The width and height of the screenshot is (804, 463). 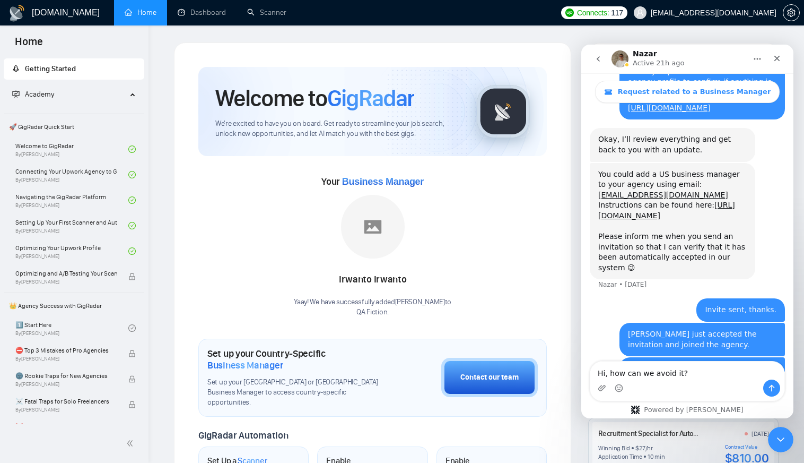 I want to click on span: rocket, so click(x=16, y=68).